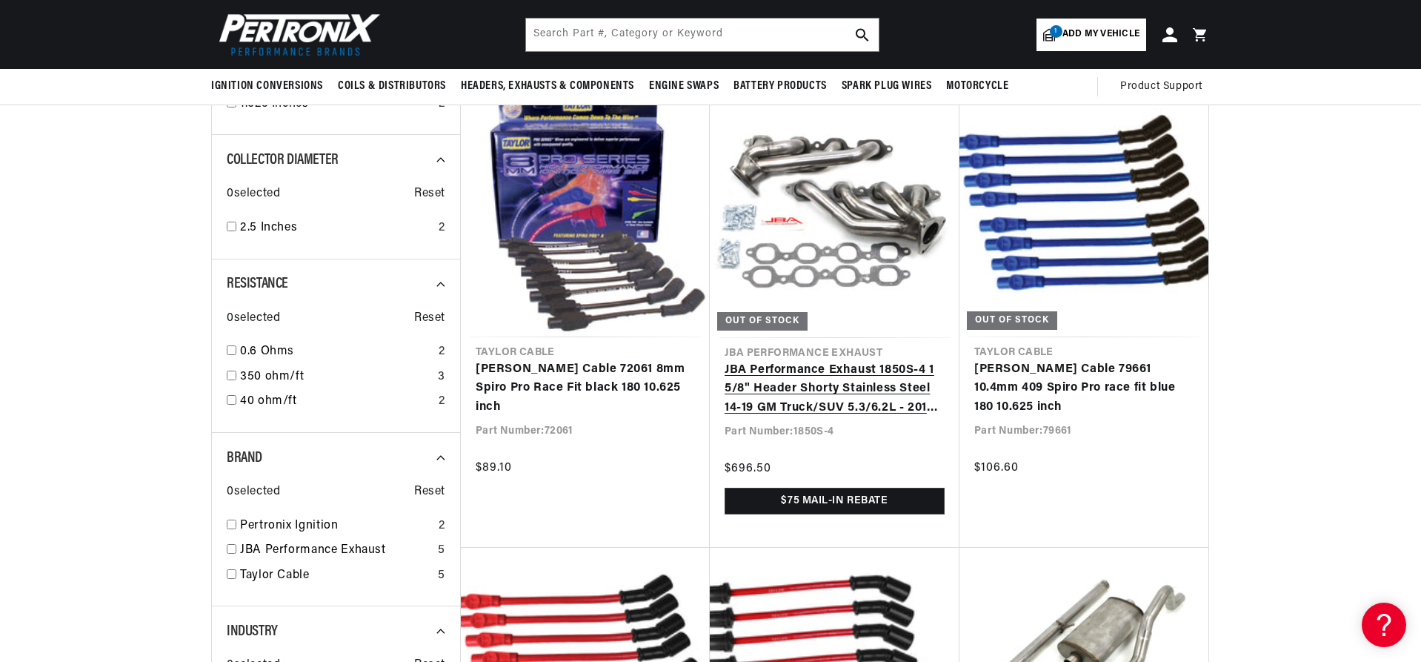 The width and height of the screenshot is (1421, 662). Describe the element at coordinates (270, 86) in the screenshot. I see `summary: Ignition Conversions` at that location.